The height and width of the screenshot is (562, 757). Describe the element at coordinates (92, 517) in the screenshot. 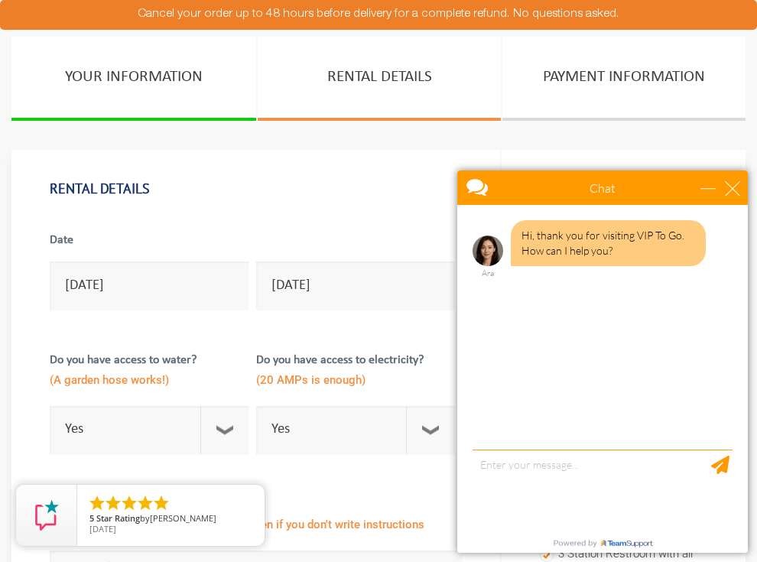

I see `span: 5` at that location.